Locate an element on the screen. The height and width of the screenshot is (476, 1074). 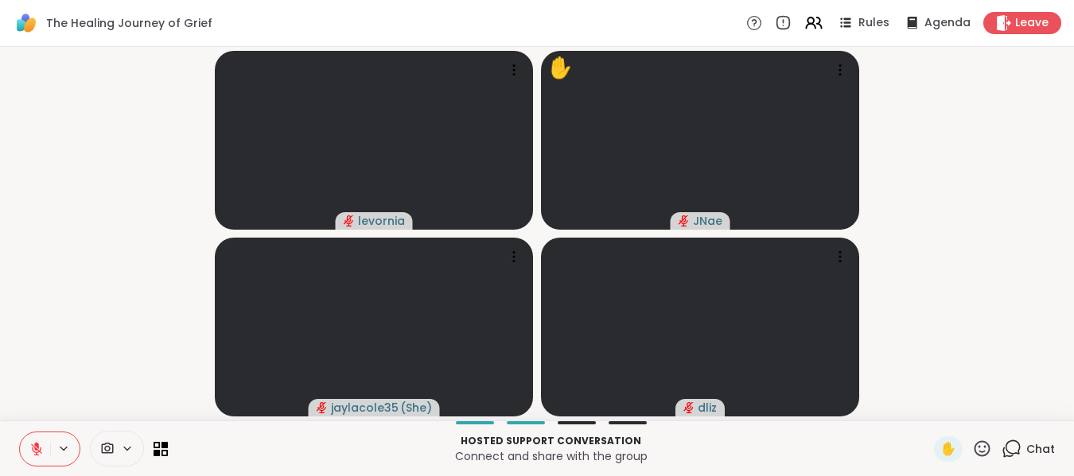
span: jaylacole35 is located at coordinates (364, 408).